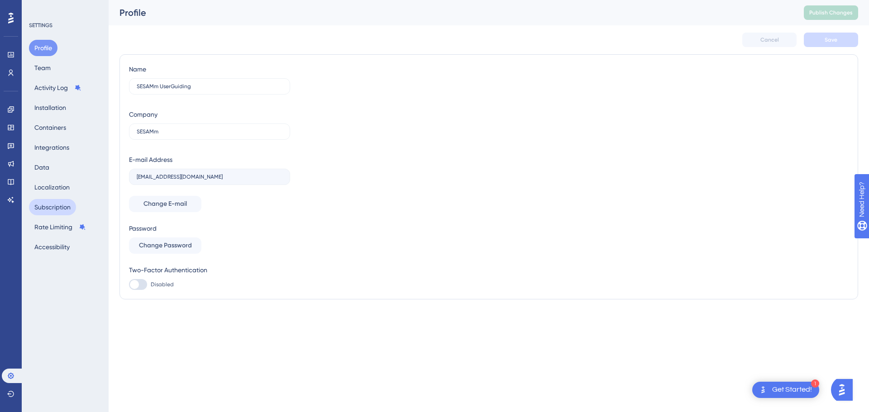  Describe the element at coordinates (815, 384) in the screenshot. I see `div: 1` at that location.